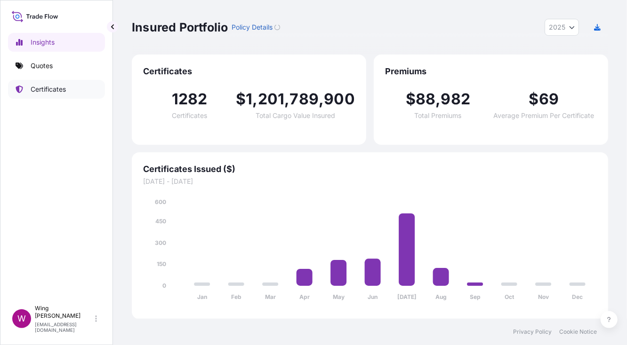 The width and height of the screenshot is (627, 345). I want to click on button: Loading, so click(277, 27).